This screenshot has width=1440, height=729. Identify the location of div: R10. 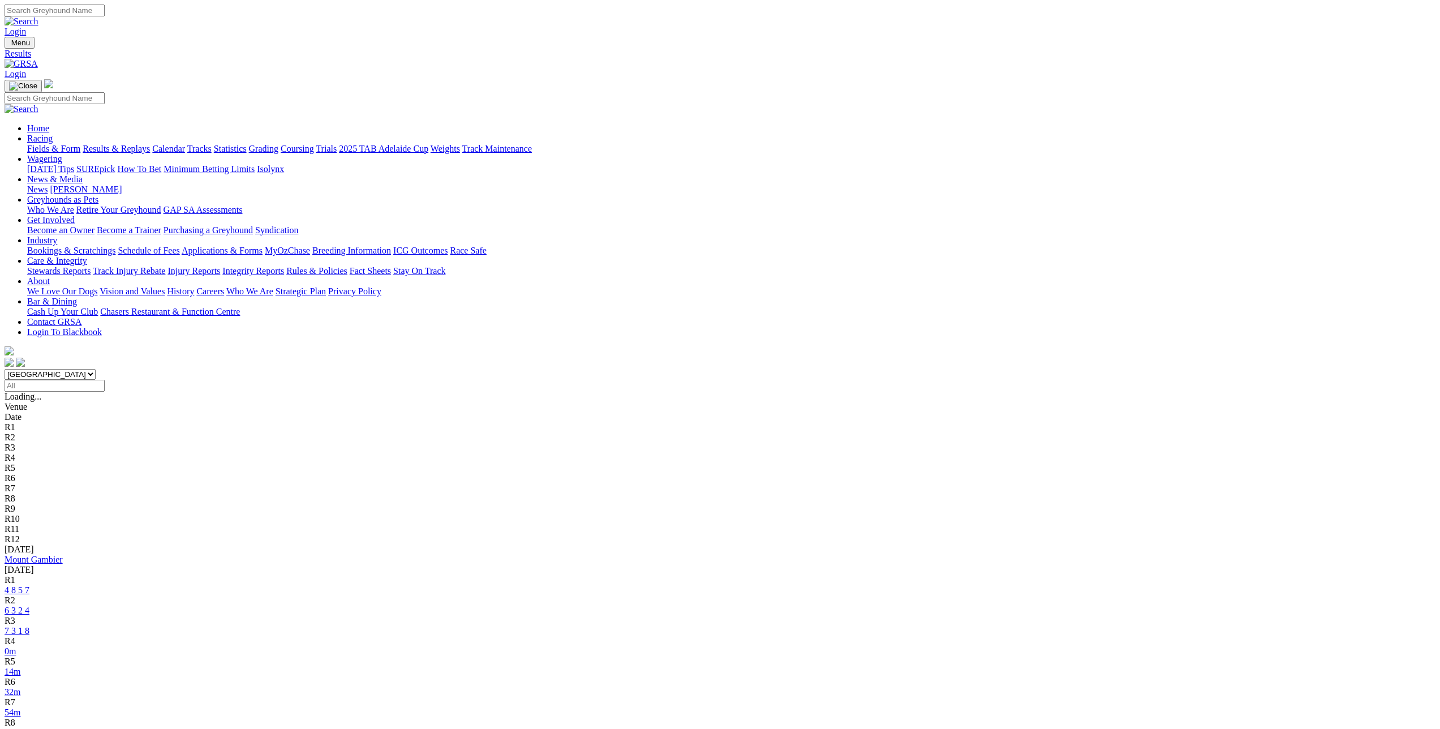
(720, 519).